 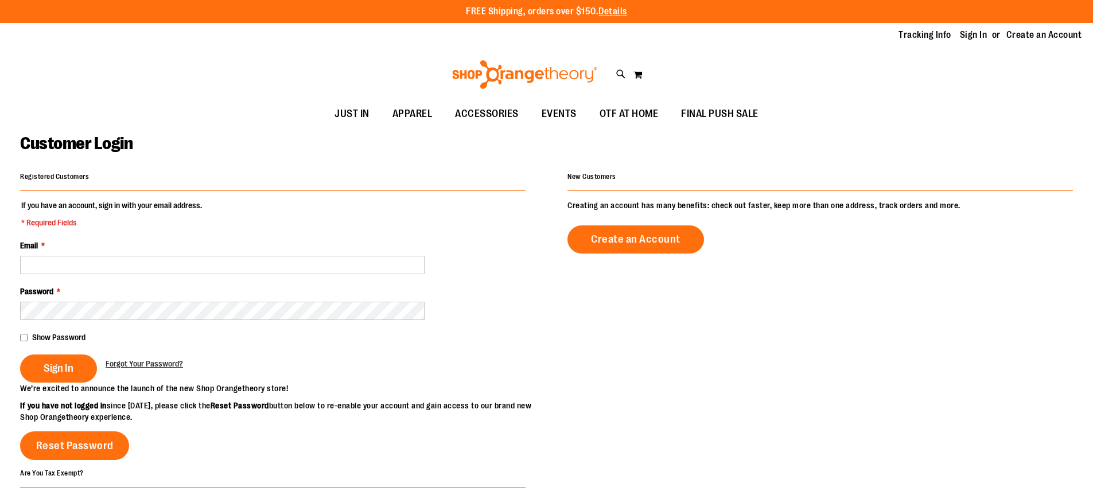 What do you see at coordinates (29, 246) in the screenshot?
I see `span: Email` at bounding box center [29, 246].